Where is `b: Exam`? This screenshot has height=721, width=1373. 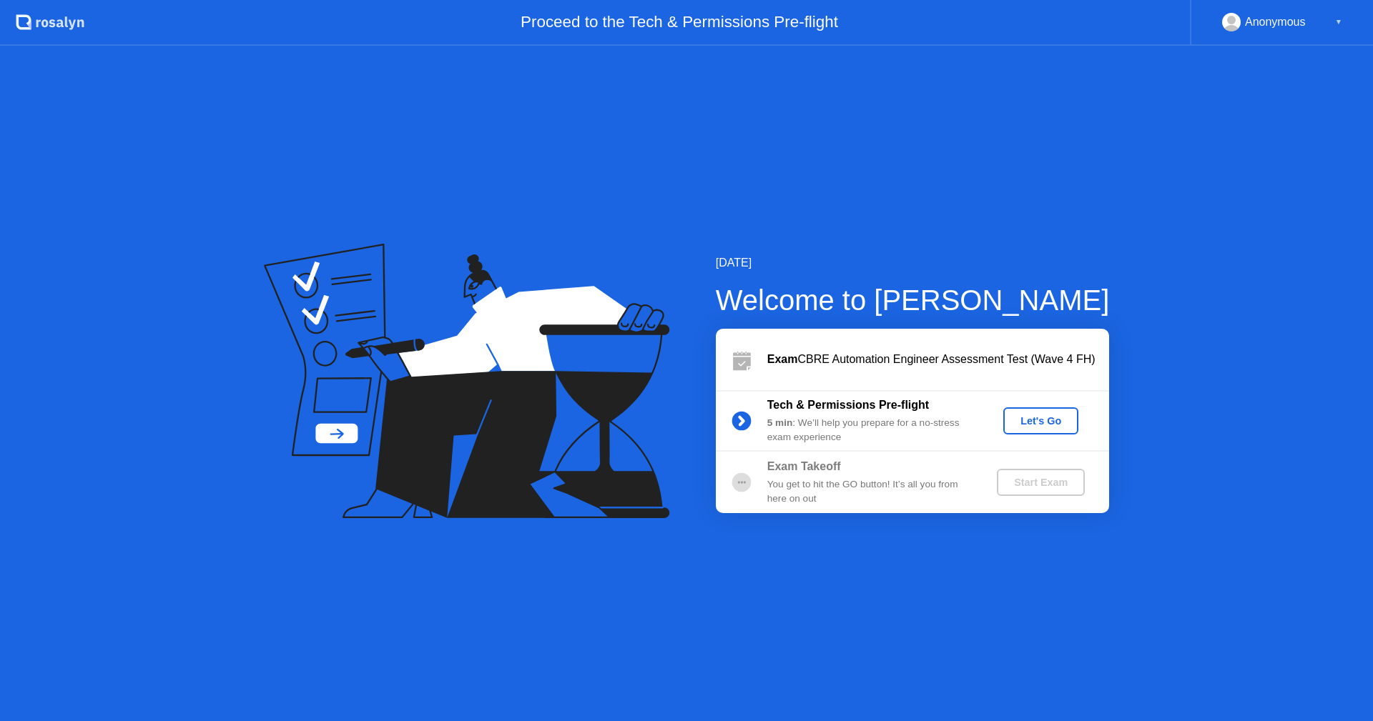
b: Exam is located at coordinates (782, 359).